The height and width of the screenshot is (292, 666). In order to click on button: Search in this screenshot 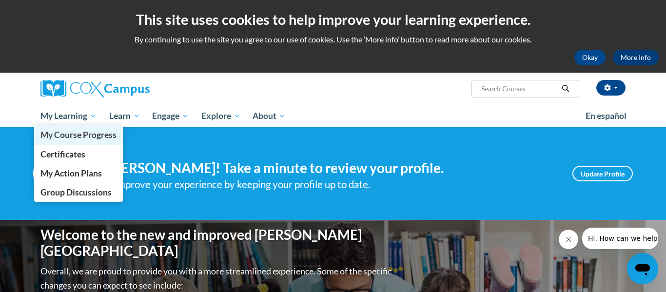, I will do `click(565, 89)`.